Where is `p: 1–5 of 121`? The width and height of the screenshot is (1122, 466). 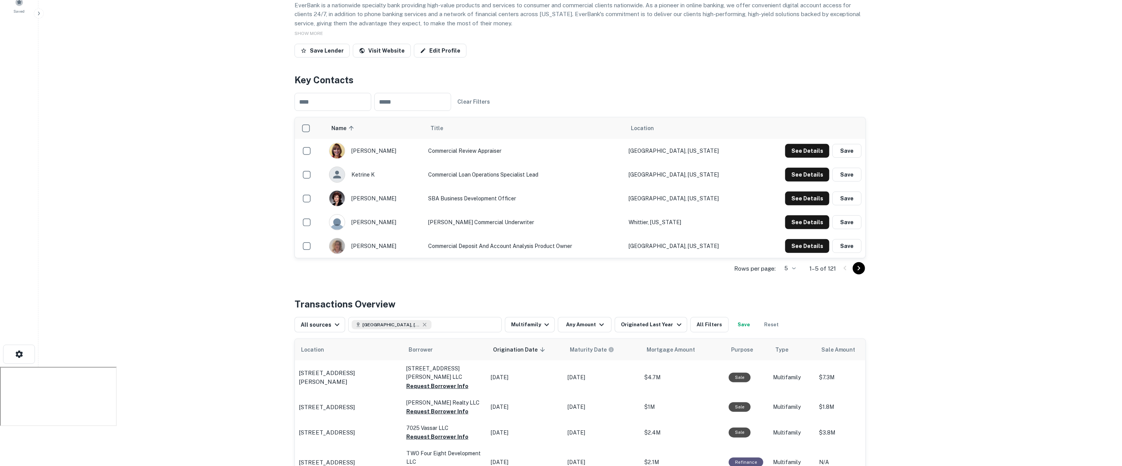 p: 1–5 of 121 is located at coordinates (822, 269).